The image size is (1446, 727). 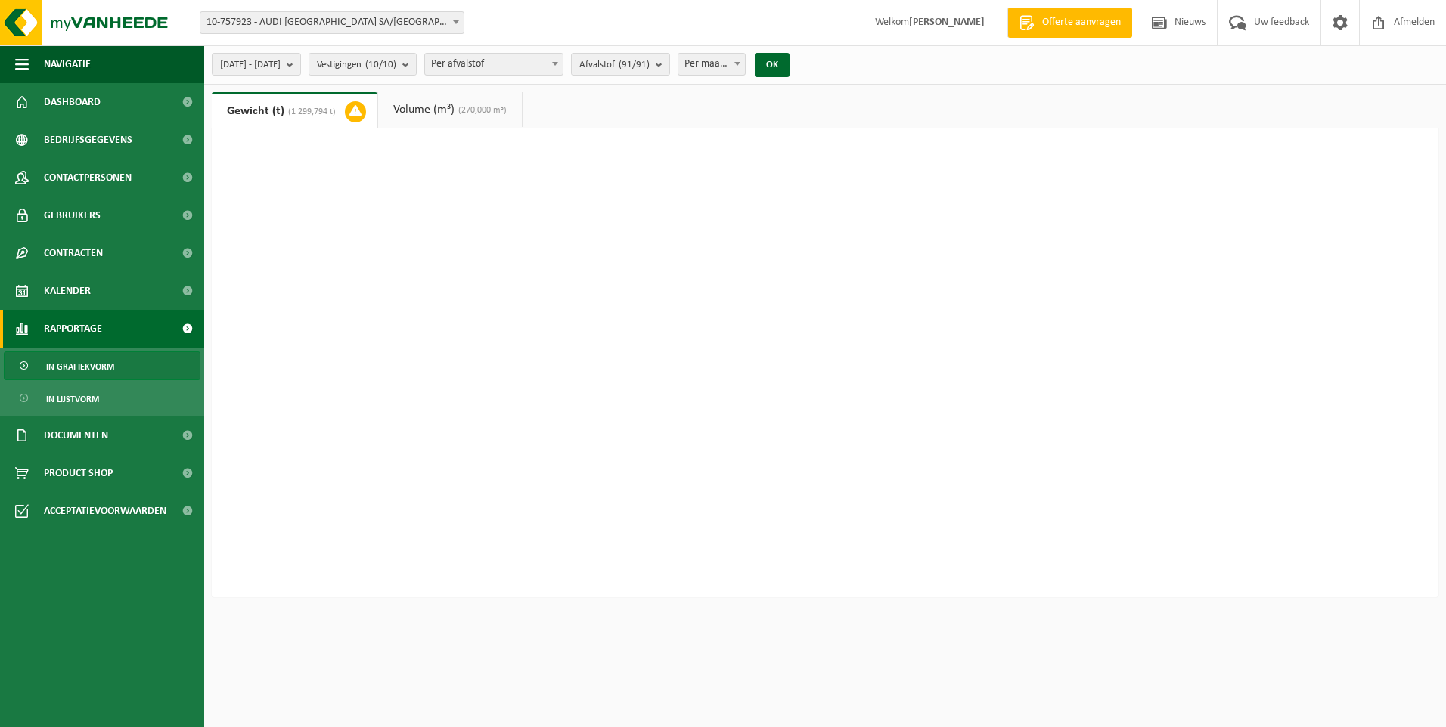 I want to click on a: Volume (m³), so click(x=450, y=110).